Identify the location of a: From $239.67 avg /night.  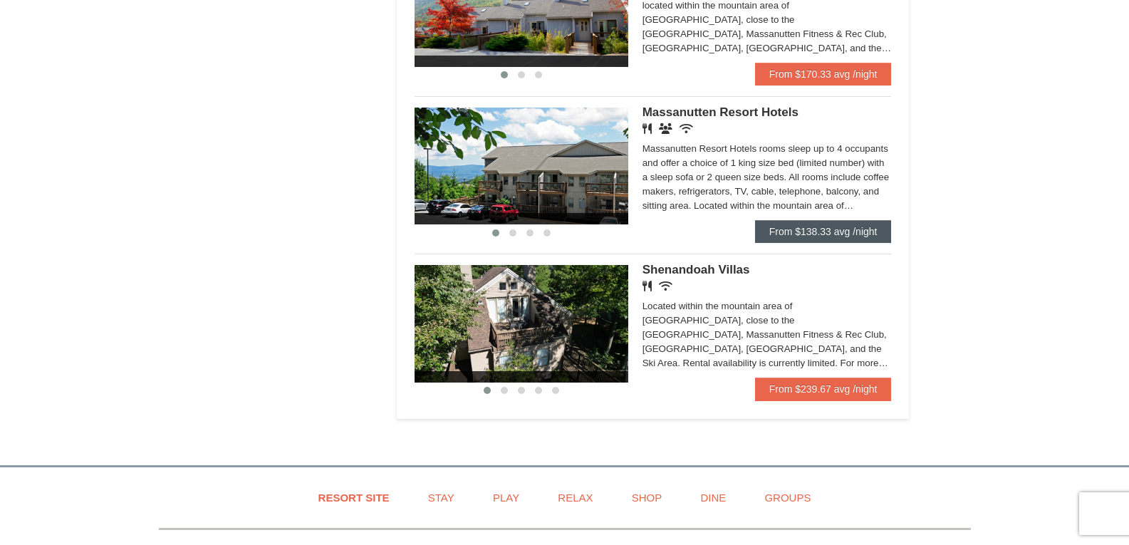
(824, 389).